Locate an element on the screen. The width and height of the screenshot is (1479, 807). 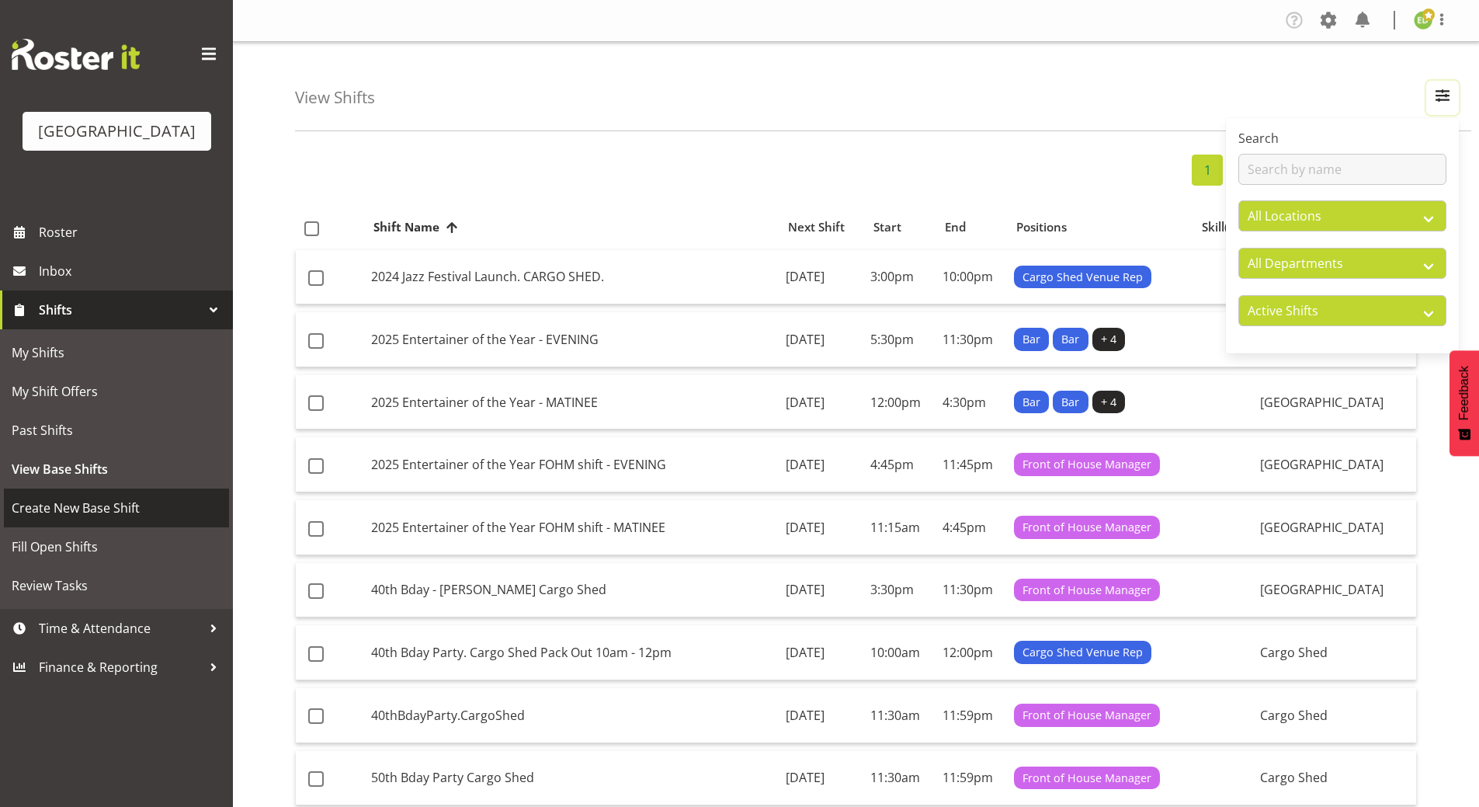
td: 10:00am is located at coordinates (900, 652).